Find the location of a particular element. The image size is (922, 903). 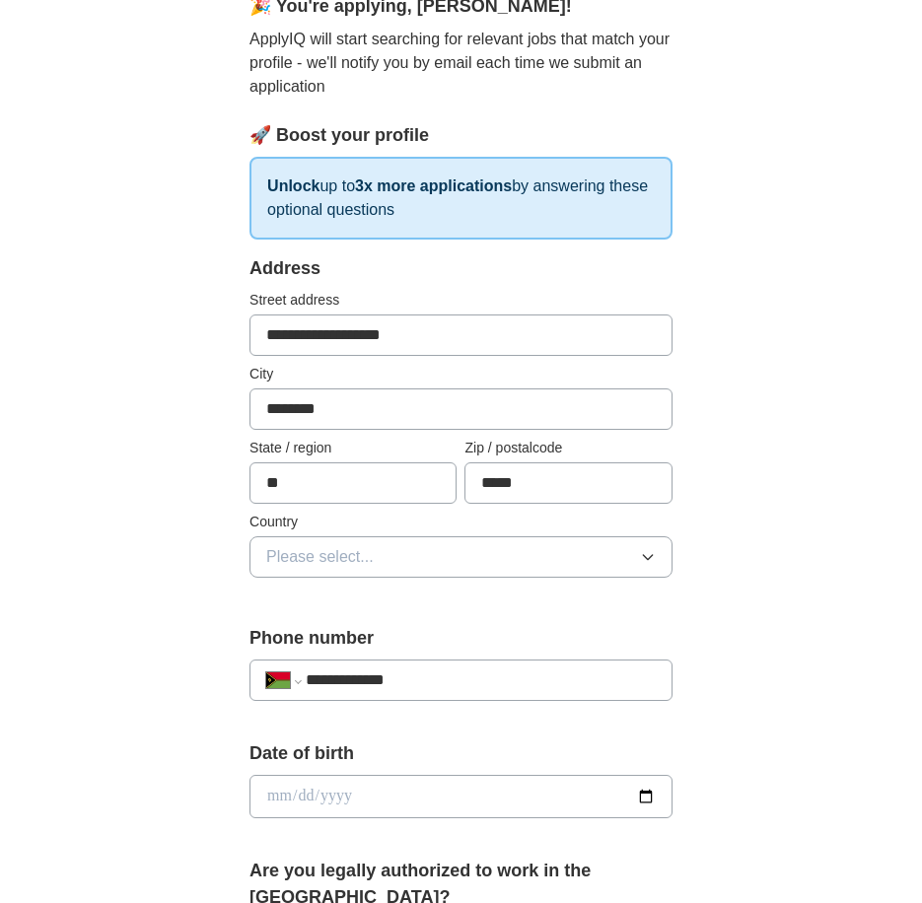

div: Address is located at coordinates (461, 268).